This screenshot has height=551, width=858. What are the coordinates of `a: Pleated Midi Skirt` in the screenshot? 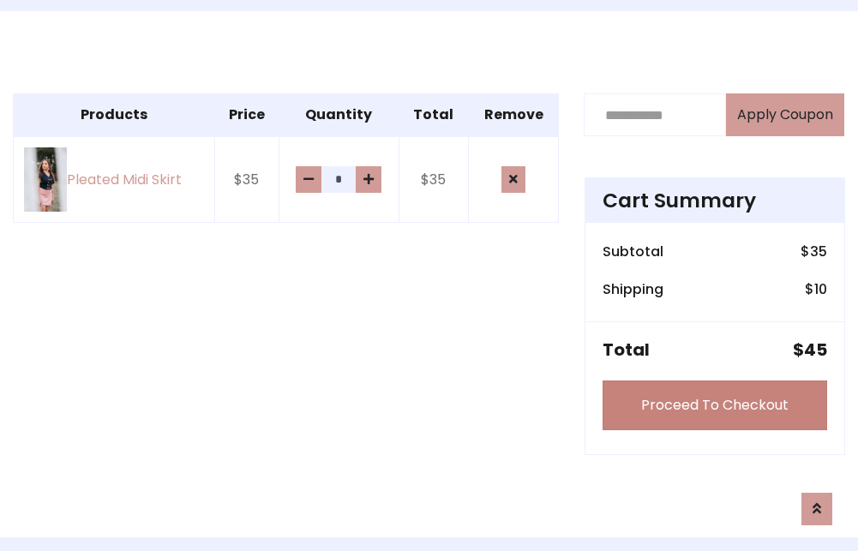 It's located at (114, 179).